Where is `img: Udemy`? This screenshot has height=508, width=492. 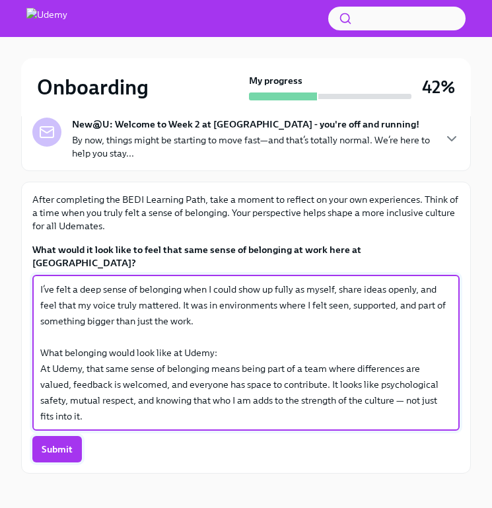
img: Udemy is located at coordinates (47, 18).